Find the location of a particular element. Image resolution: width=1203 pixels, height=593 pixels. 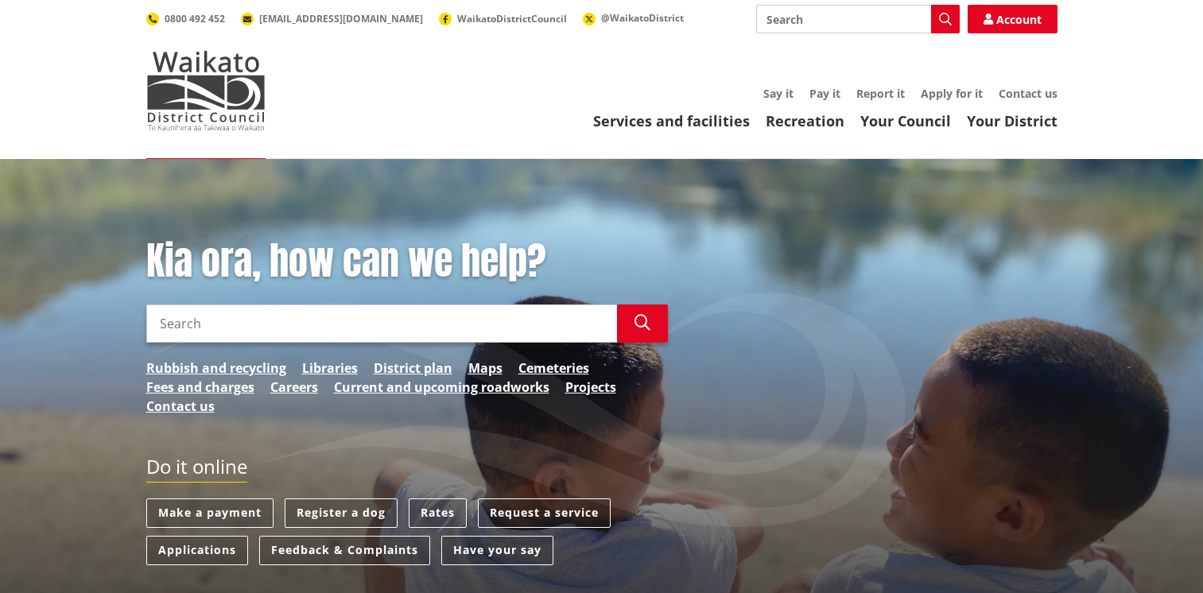

a: Projects is located at coordinates (591, 387).